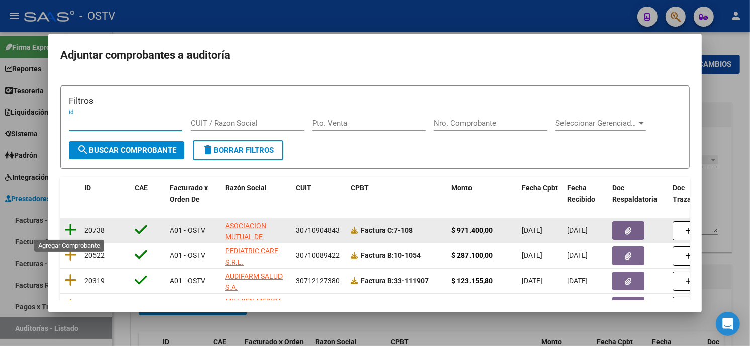 The width and height of the screenshot is (750, 346). What do you see at coordinates (391, 256) in the screenshot?
I see `strong: 10-1054` at bounding box center [391, 256].